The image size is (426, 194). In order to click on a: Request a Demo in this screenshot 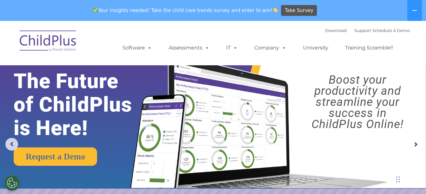, I will do `click(55, 157)`.